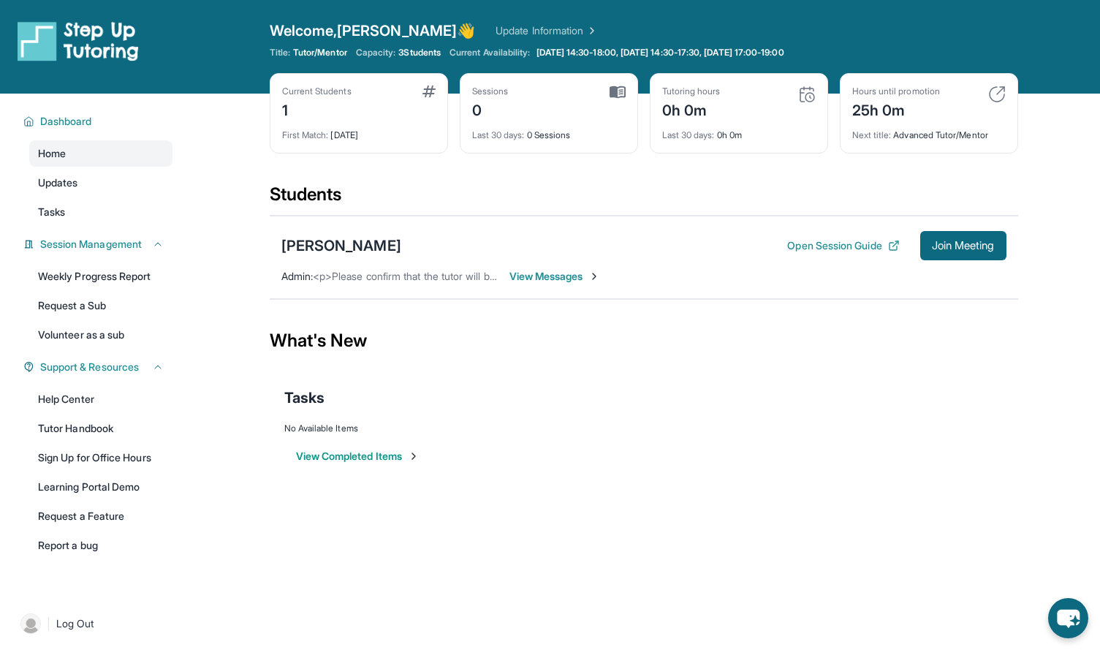 The image size is (1100, 650). I want to click on div: Hours until promotion, so click(896, 91).